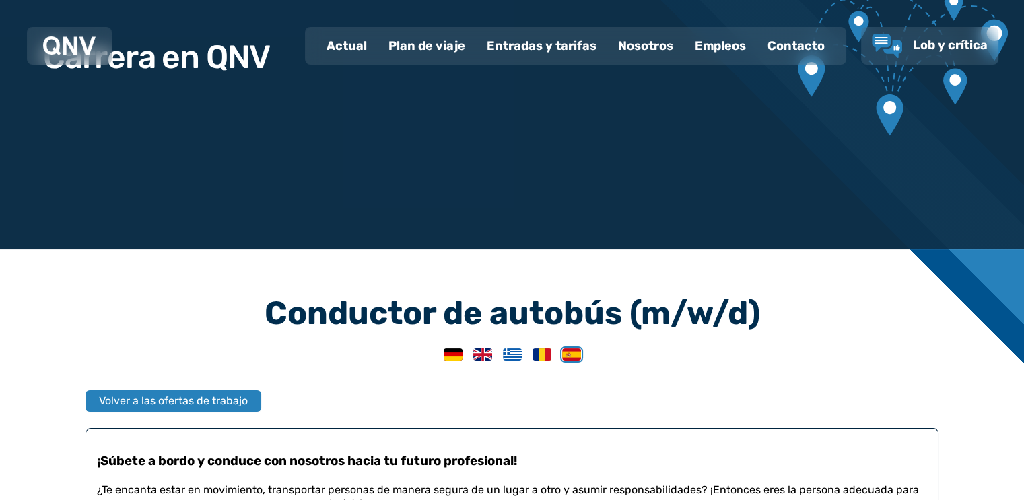  I want to click on font: ¡Súbete a bordo y conduce con nosotros hacia tu futuro profesional!, so click(307, 461).